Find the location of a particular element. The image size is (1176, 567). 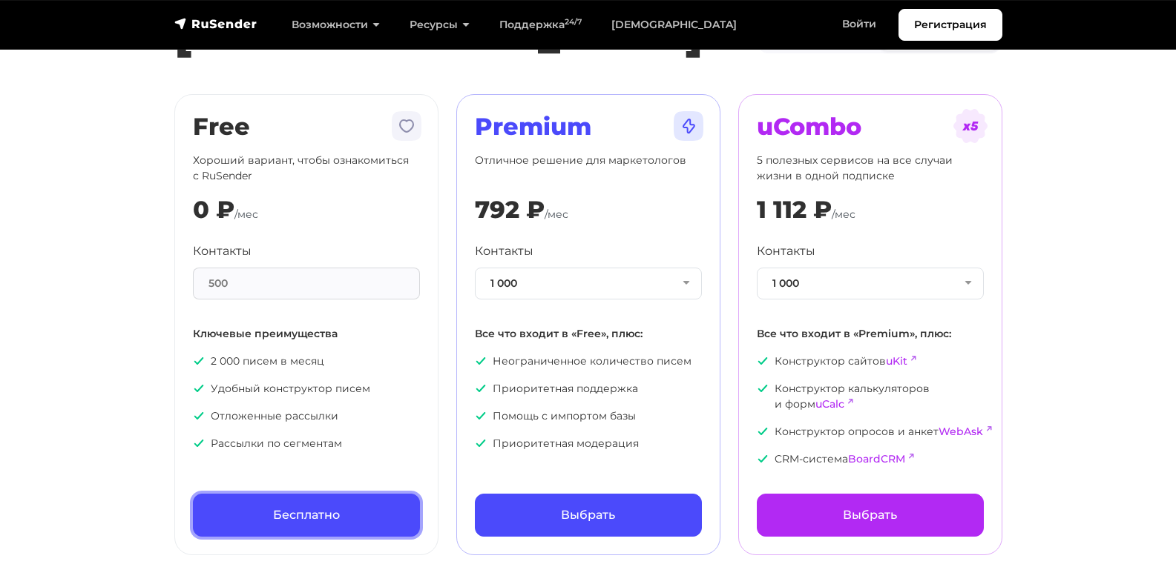

p: Удобный конструктор писем is located at coordinates (306, 389).